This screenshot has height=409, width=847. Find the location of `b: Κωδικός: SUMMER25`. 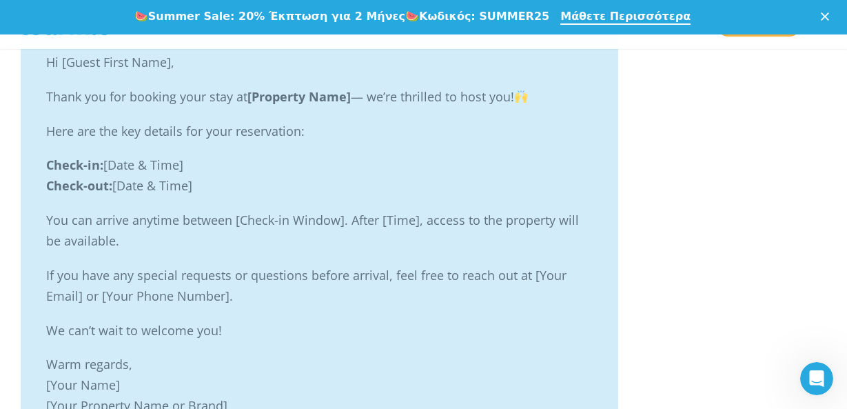

b: Κωδικός: SUMMER25 is located at coordinates (484, 16).